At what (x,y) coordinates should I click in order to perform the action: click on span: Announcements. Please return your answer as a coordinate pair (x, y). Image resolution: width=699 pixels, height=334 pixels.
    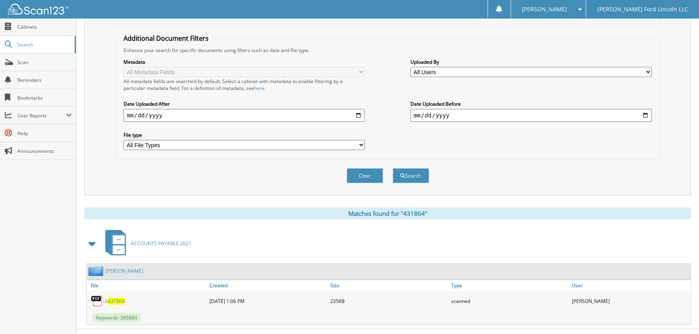
    Looking at the image, I should click on (44, 151).